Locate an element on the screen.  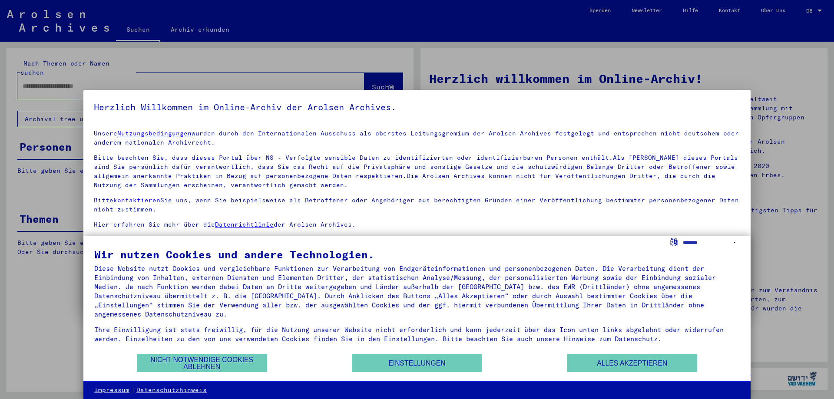
div: Diese Website nutzt Cookies und vergleichbare Funktionen zur Verarbeitung von Endgeräteinformatio... is located at coordinates (417, 292).